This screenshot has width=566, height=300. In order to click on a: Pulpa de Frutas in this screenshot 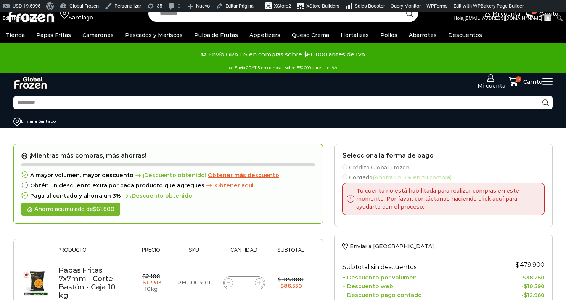, I will do `click(216, 35)`.